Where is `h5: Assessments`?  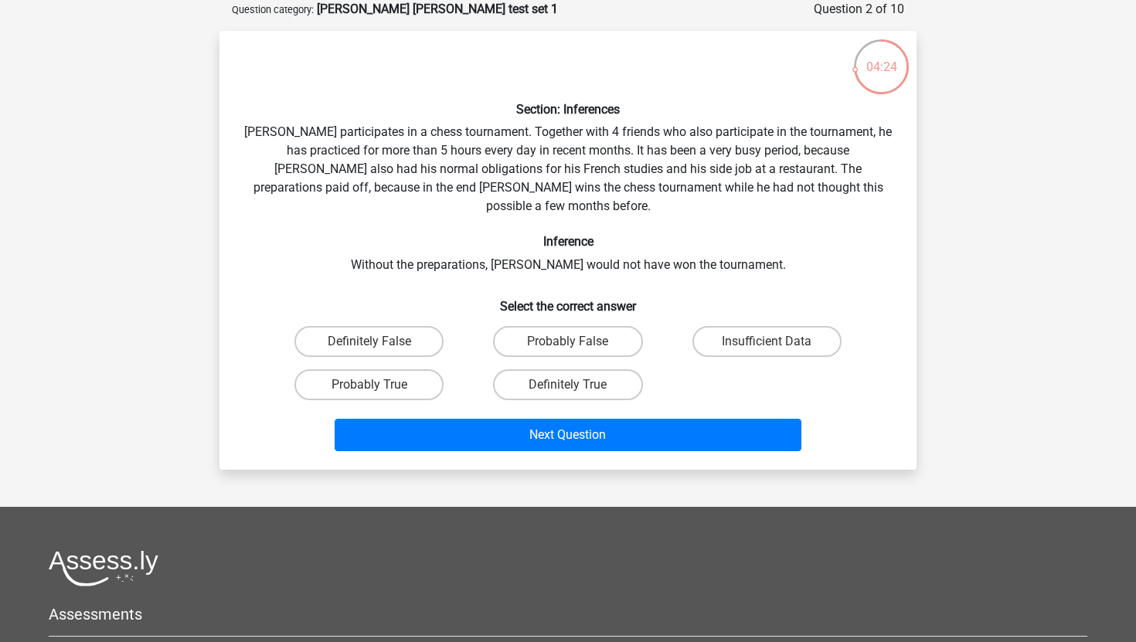
h5: Assessments is located at coordinates (568, 614).